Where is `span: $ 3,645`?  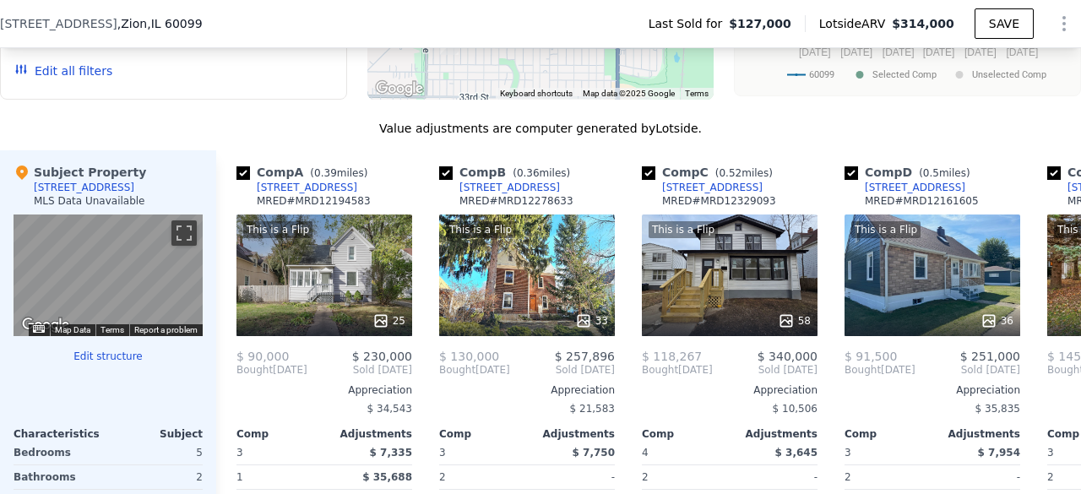 span: $ 3,645 is located at coordinates (796, 453).